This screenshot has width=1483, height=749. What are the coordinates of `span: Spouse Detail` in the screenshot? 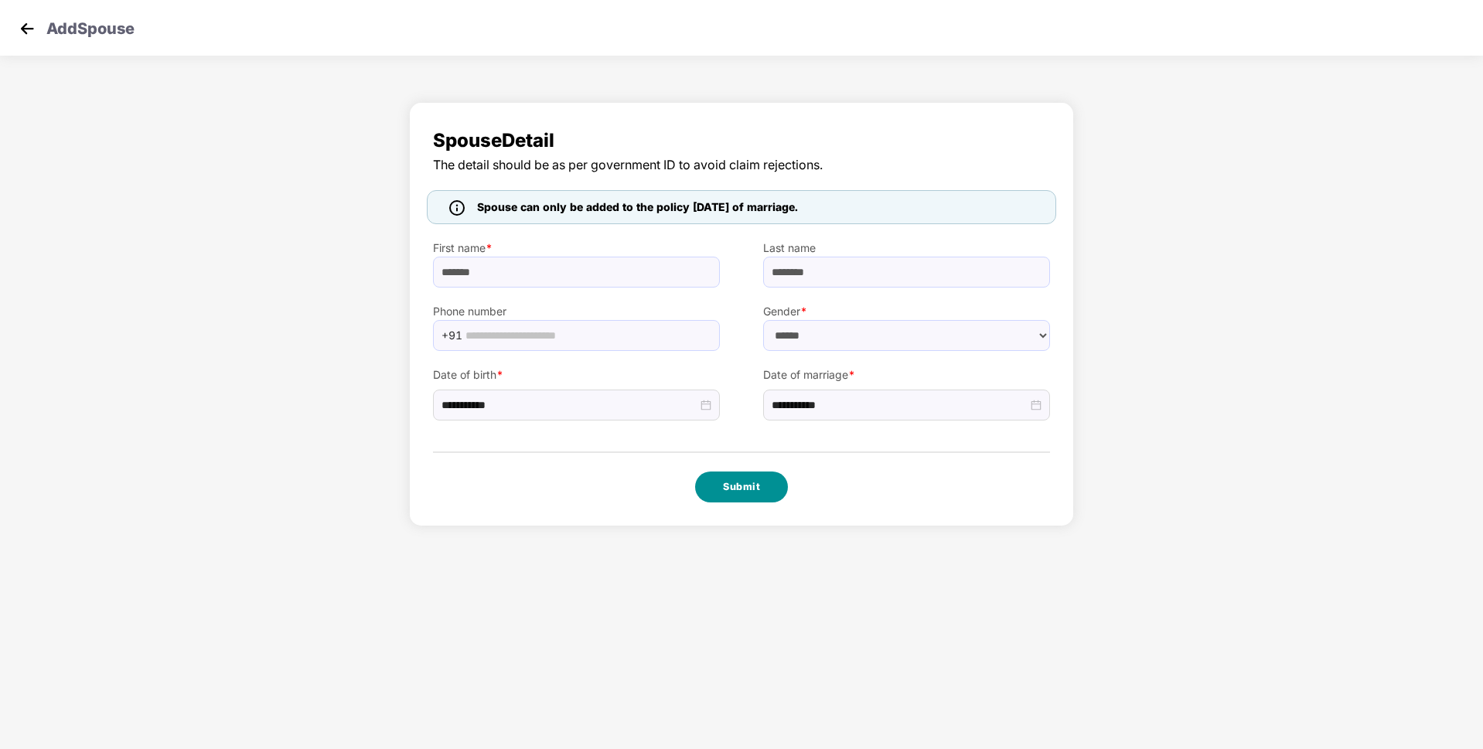 It's located at (741, 141).